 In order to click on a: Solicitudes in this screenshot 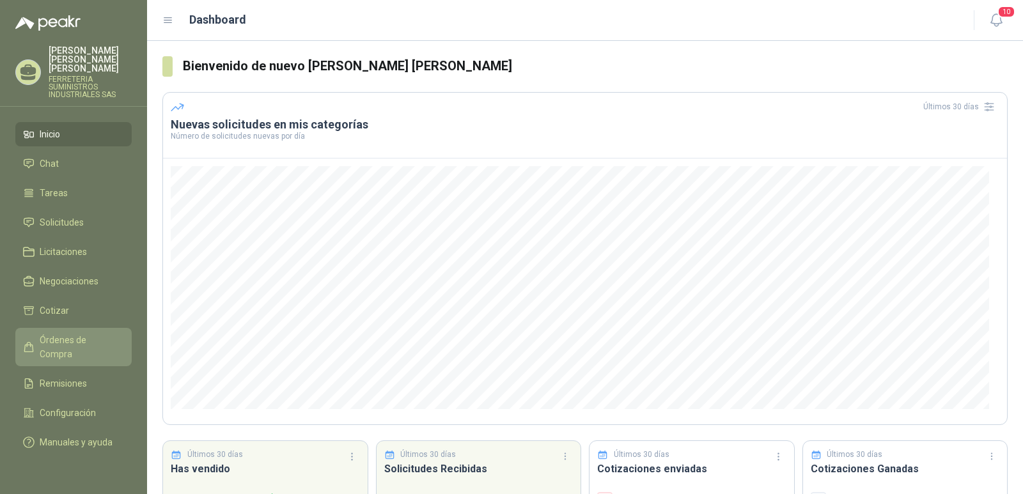, I will do `click(74, 223)`.